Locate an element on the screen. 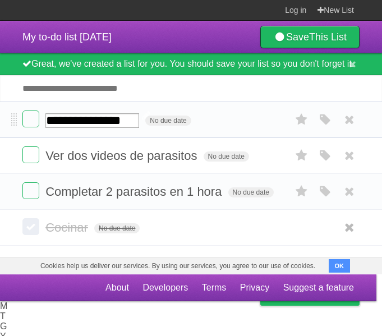 Image resolution: width=382 pixels, height=336 pixels. a: SaveThis List is located at coordinates (309, 37).